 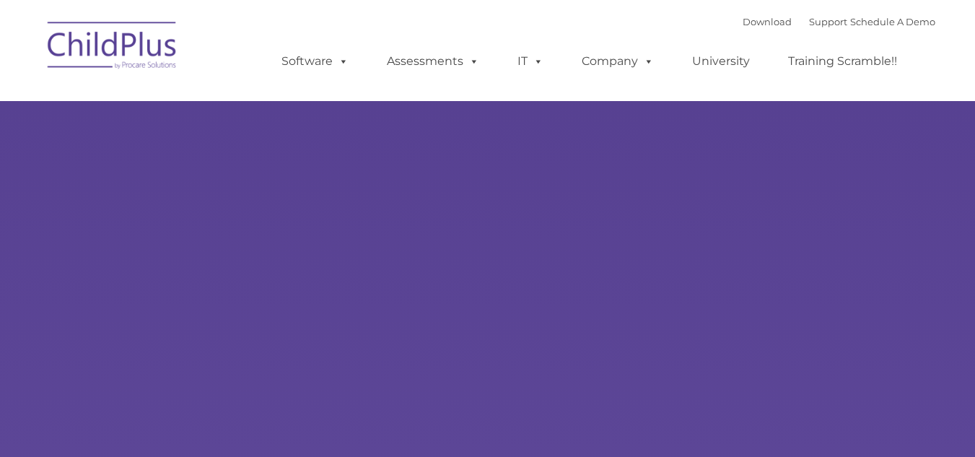 I want to click on a: Company, so click(x=618, y=61).